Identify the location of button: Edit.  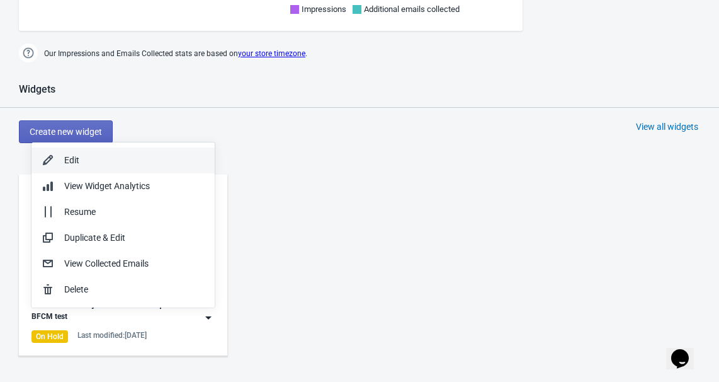
(123, 160).